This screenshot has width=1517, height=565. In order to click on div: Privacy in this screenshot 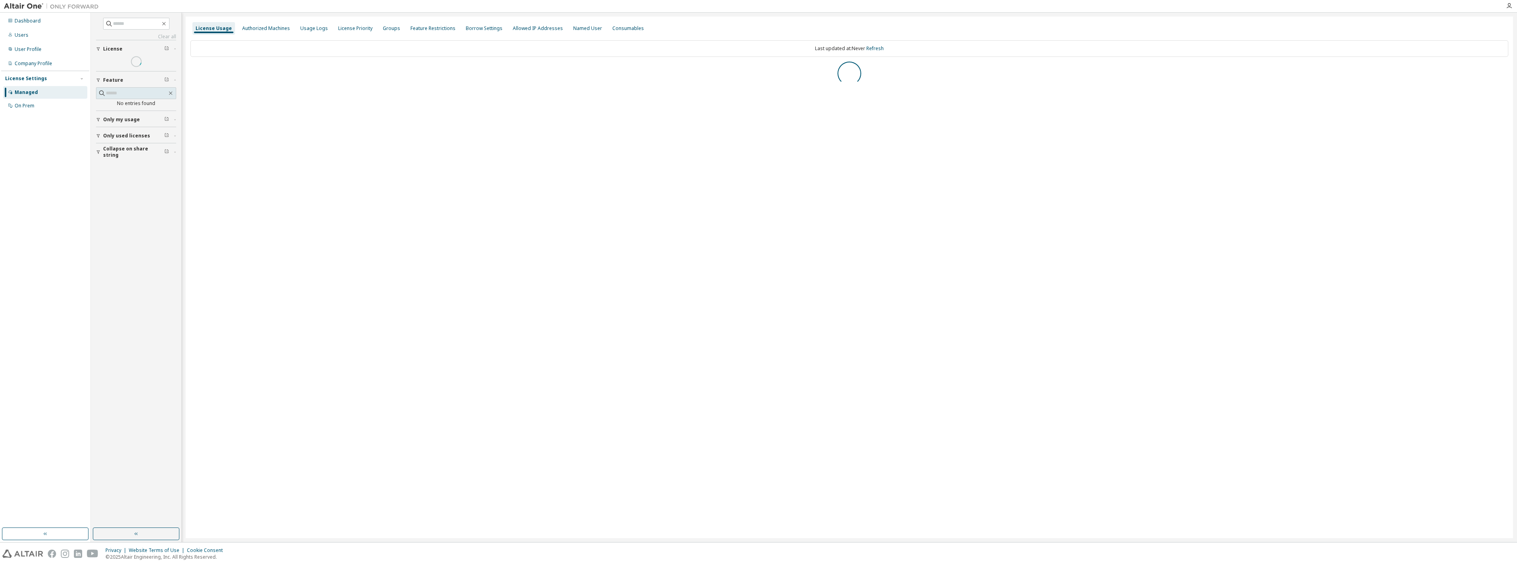, I will do `click(117, 551)`.